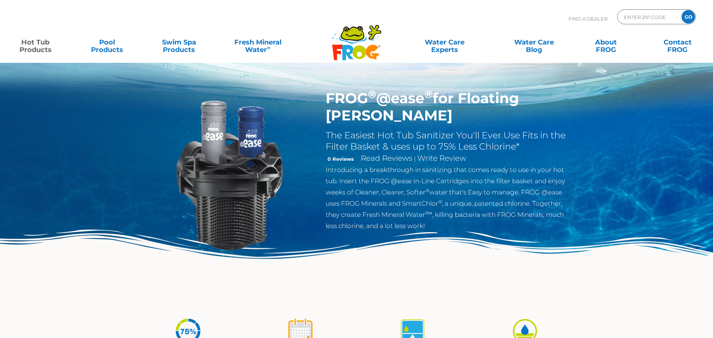 Image resolution: width=713 pixels, height=338 pixels. What do you see at coordinates (387, 158) in the screenshot?
I see `a: Read Reviews` at bounding box center [387, 158].